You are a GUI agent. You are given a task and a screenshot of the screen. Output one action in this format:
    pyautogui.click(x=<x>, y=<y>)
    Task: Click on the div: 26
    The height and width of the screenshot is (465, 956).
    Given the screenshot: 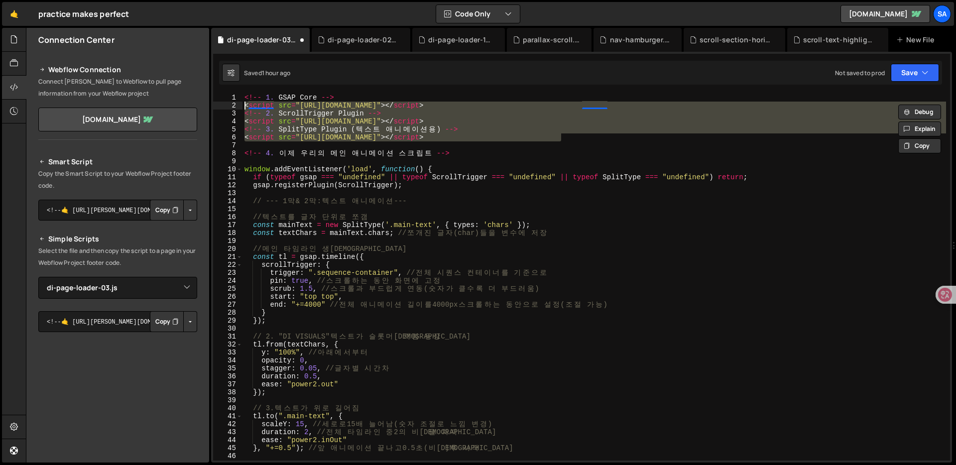 What is the action you would take?
    pyautogui.click(x=228, y=297)
    